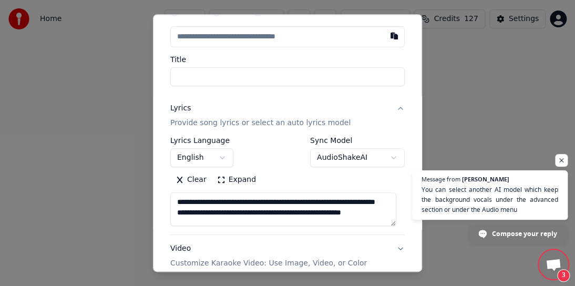  What do you see at coordinates (288, 116) in the screenshot?
I see `button: LyricsProvide song lyrics or select an auto lyrics model` at bounding box center [288, 116].